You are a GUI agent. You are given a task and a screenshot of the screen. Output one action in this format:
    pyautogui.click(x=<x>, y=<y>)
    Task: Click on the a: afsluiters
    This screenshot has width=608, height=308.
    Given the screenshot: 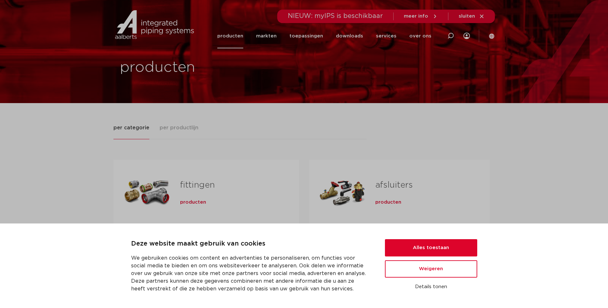 What is the action you would take?
    pyautogui.click(x=394, y=185)
    